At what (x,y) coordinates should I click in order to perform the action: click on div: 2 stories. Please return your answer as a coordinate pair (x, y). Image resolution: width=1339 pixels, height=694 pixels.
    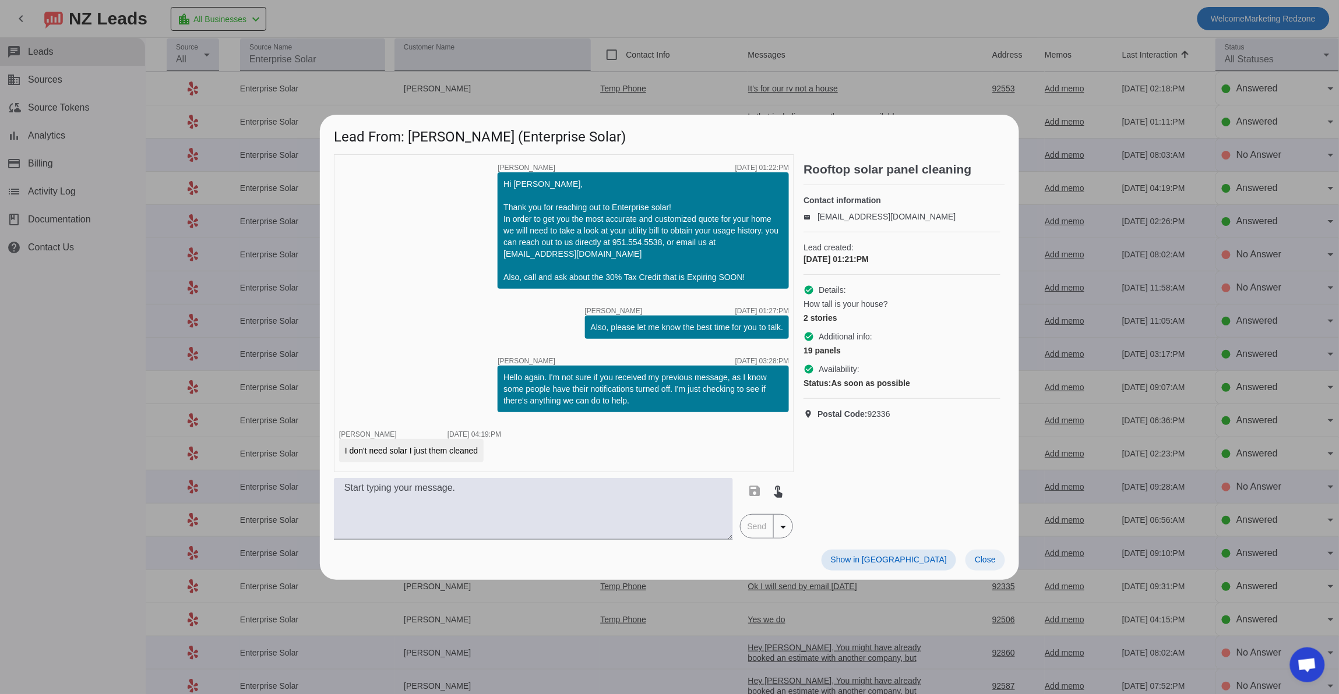
    Looking at the image, I should click on (902, 318).